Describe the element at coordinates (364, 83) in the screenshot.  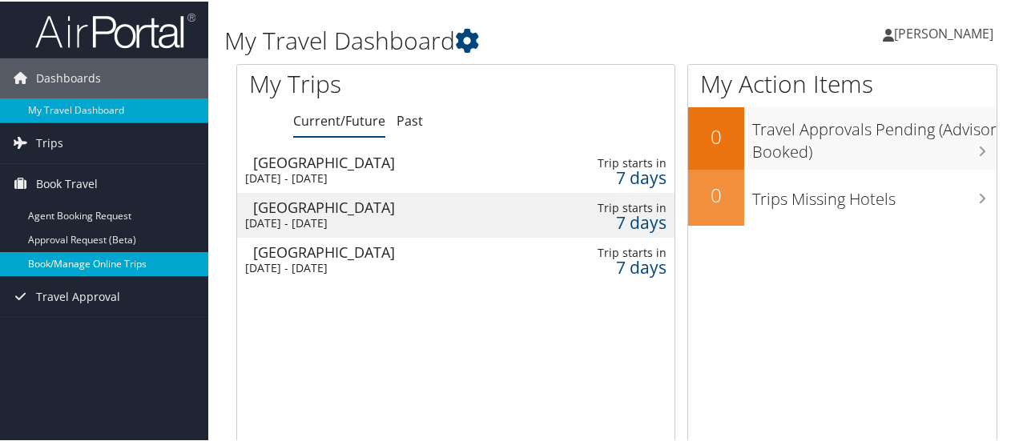
I see `h1: My Trips` at that location.